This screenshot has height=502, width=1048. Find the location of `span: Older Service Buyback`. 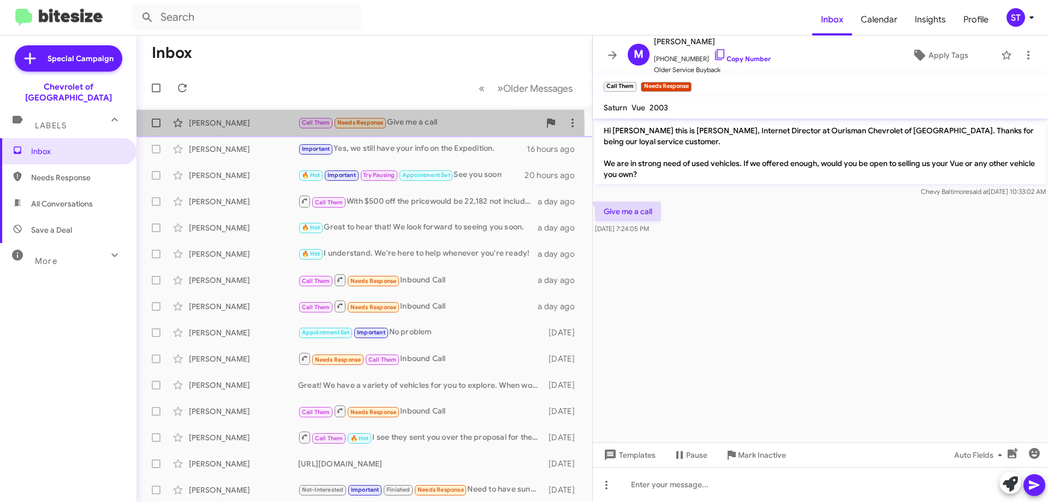

span: Older Service Buyback is located at coordinates (712, 70).